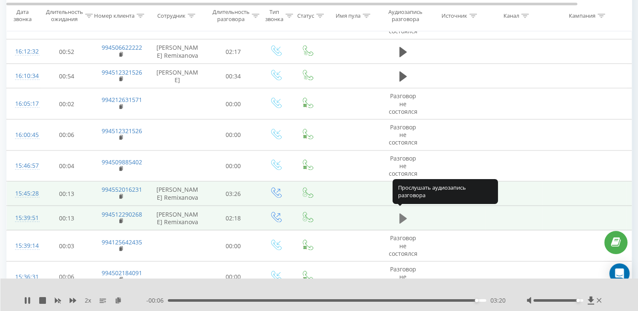  Describe the element at coordinates (233, 51) in the screenshot. I see `td: 02:17` at that location.